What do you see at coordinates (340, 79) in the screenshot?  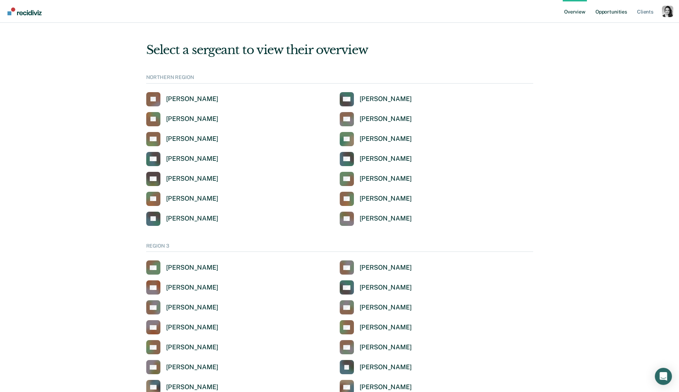 I see `div: NORTHERN REGION` at bounding box center [340, 79].